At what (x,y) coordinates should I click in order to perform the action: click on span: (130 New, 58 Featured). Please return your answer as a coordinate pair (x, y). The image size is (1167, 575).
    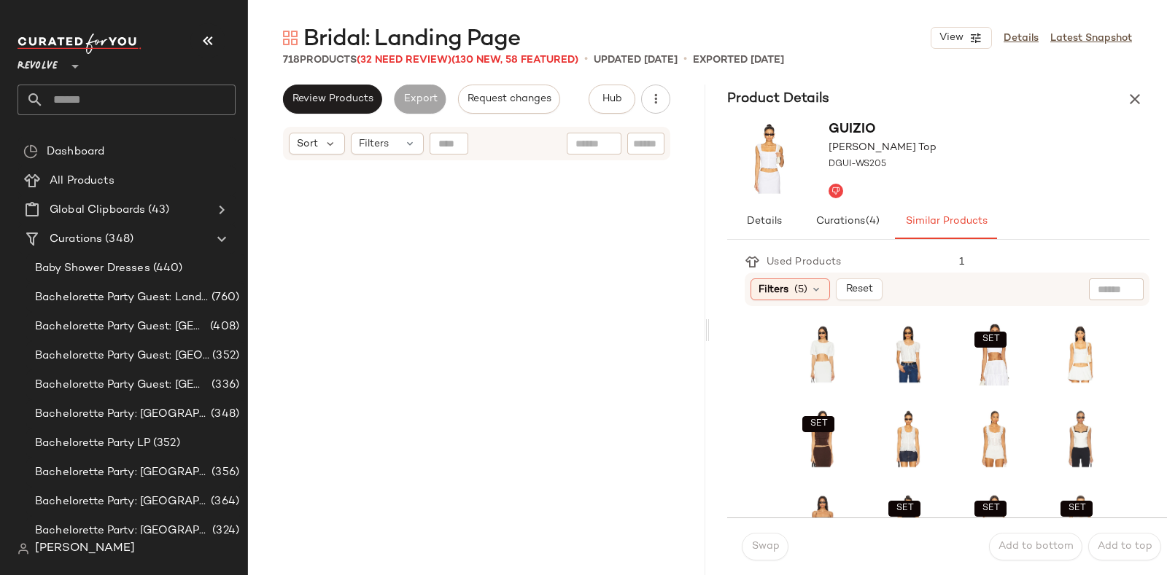
    Looking at the image, I should click on (515, 60).